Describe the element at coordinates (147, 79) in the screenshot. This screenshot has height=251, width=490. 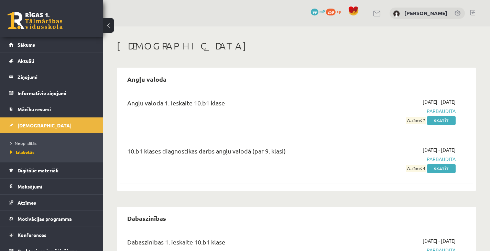
I see `h2: Angļu valoda` at that location.